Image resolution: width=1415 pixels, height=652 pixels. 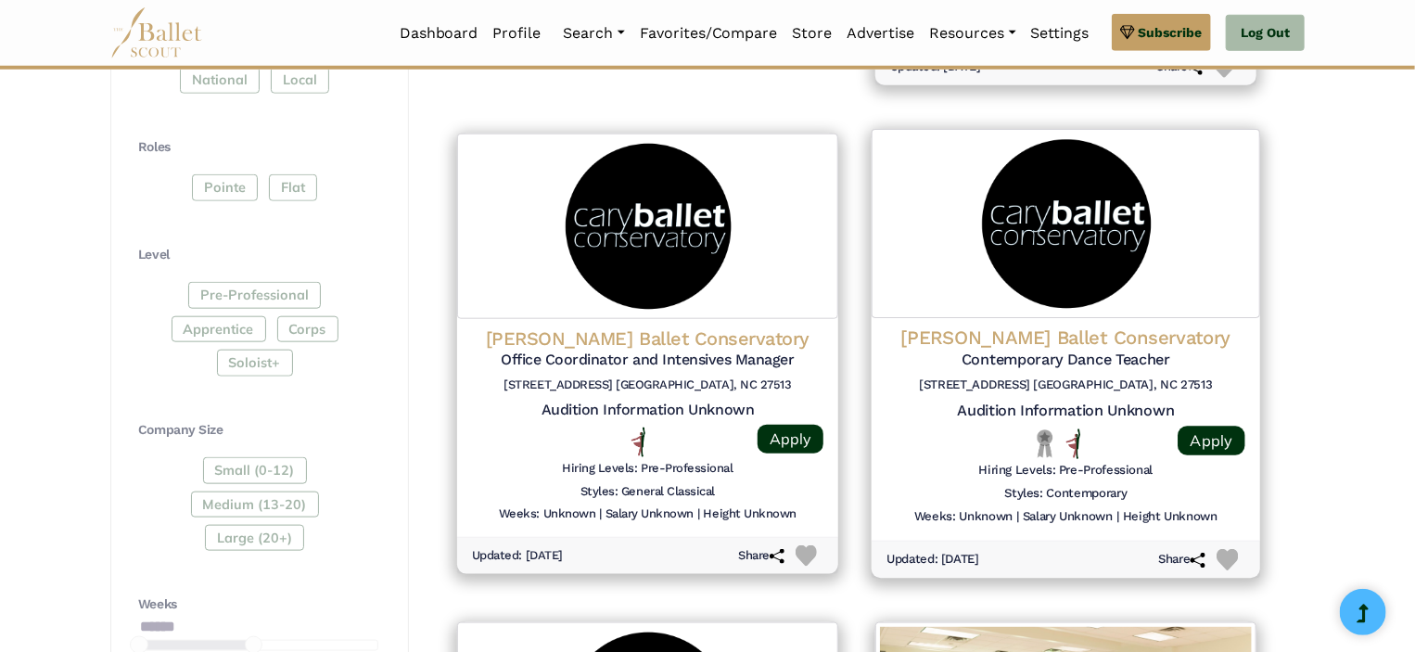 I want to click on img: gem.svg, so click(x=1128, y=32).